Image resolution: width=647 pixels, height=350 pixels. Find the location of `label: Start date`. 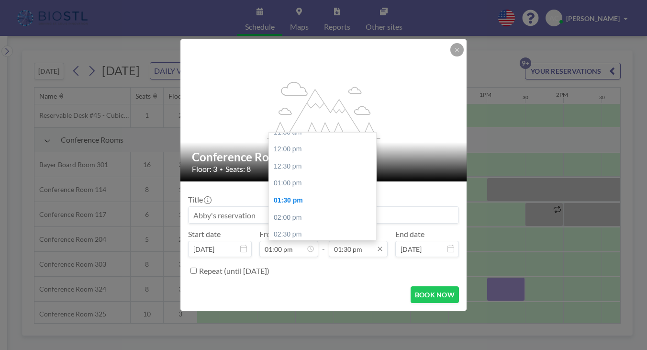

label: Start date is located at coordinates (204, 234).